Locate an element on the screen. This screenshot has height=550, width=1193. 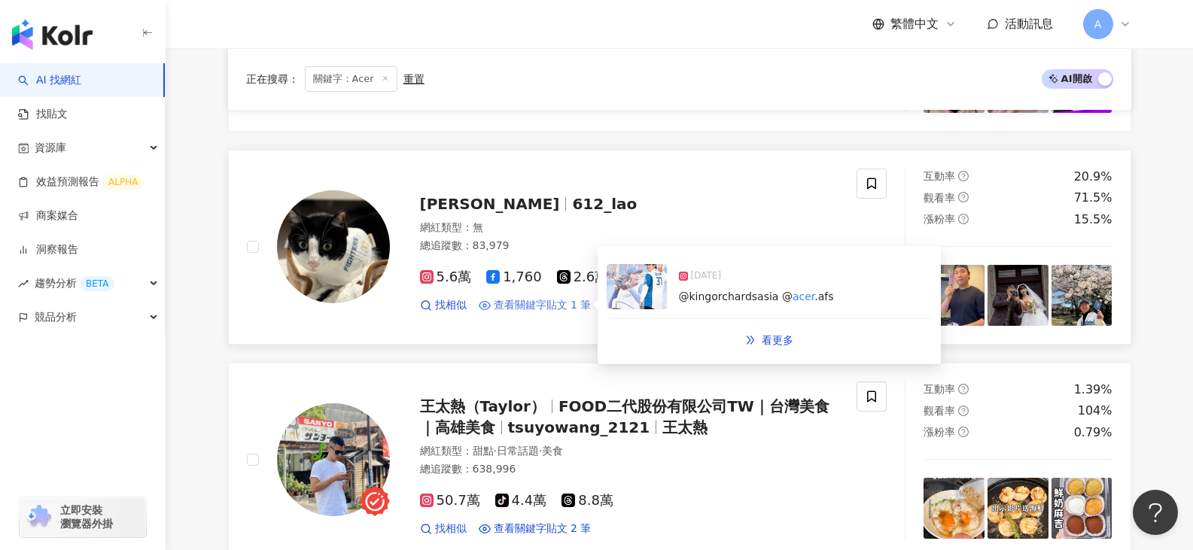
span: 繁體中文 is located at coordinates (914, 24).